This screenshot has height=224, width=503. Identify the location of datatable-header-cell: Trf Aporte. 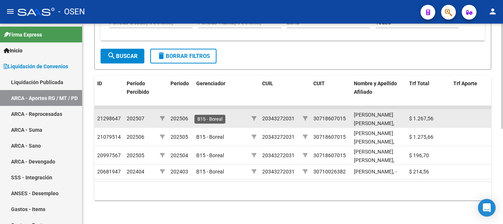
(473, 92).